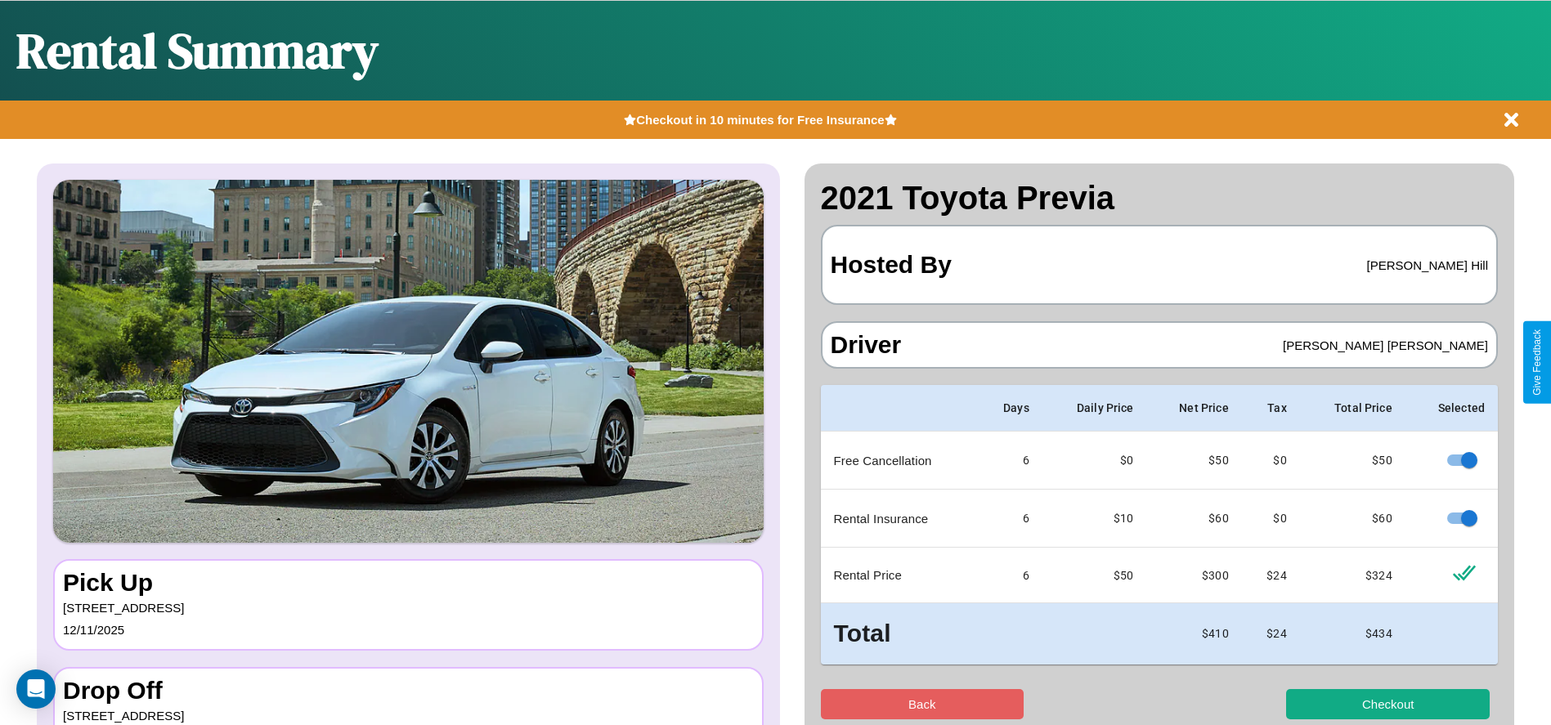 Image resolution: width=1551 pixels, height=725 pixels. I want to click on h3: Driver, so click(866, 345).